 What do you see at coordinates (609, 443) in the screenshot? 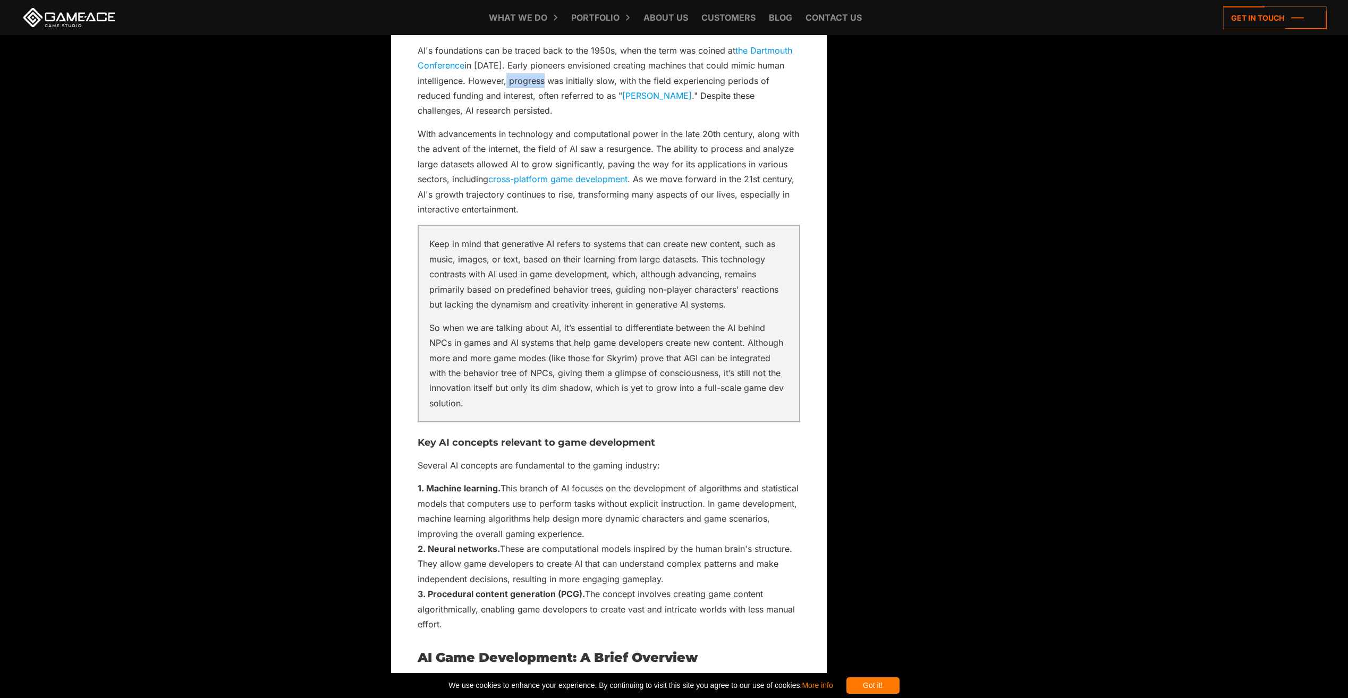
I see `h3: Key AI concepts relevant to game development` at bounding box center [609, 443].